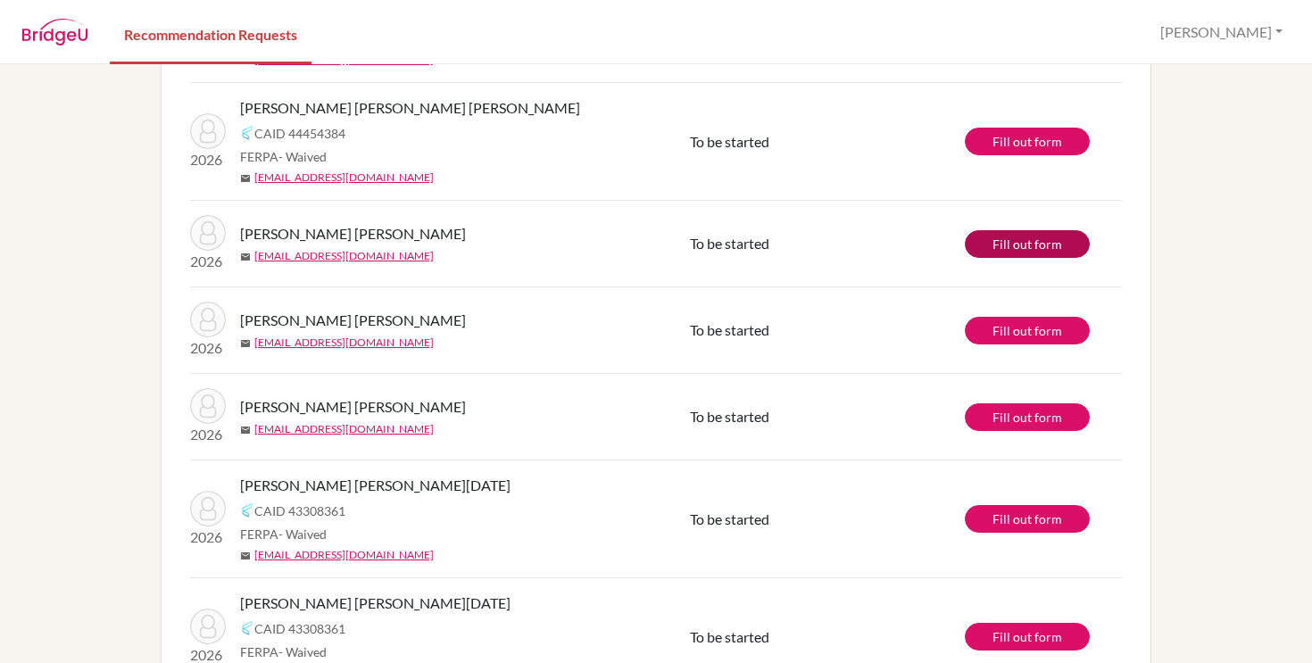 The image size is (1312, 663). Describe the element at coordinates (211, 33) in the screenshot. I see `a: Recommendation Requests` at that location.